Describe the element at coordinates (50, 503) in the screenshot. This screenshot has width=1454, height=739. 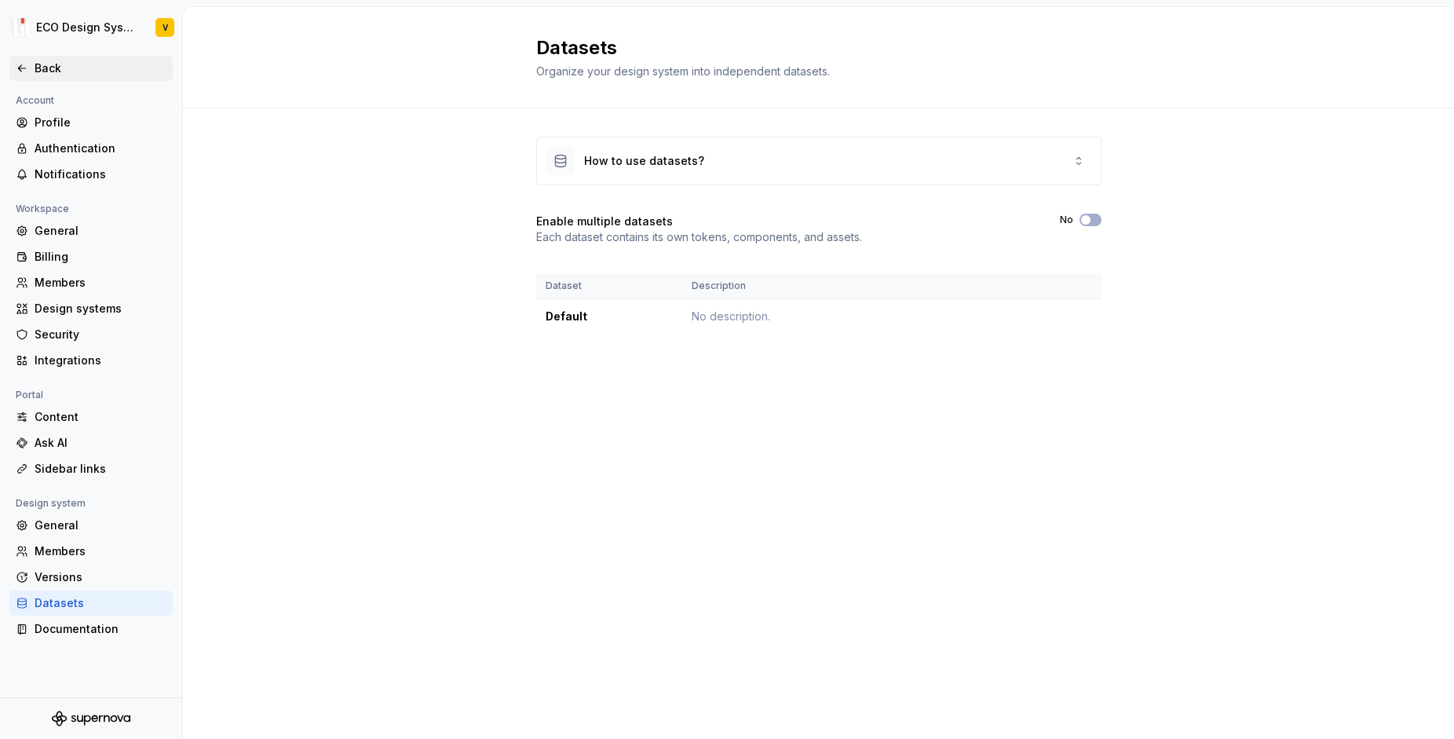
I see `div: Design system` at that location.